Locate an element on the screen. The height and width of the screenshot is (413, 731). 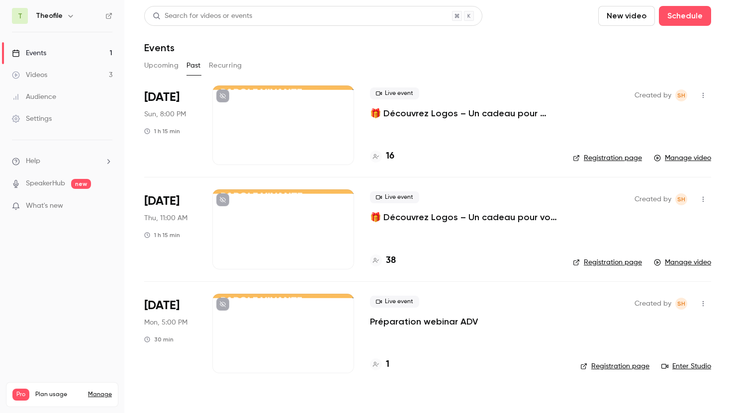
h4: 1 is located at coordinates (387, 364).